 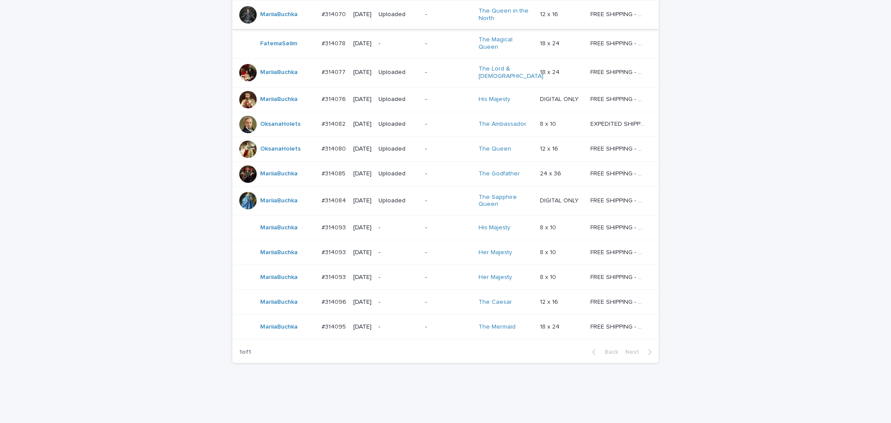 What do you see at coordinates (334, 173) in the screenshot?
I see `p: #314085` at bounding box center [334, 173].